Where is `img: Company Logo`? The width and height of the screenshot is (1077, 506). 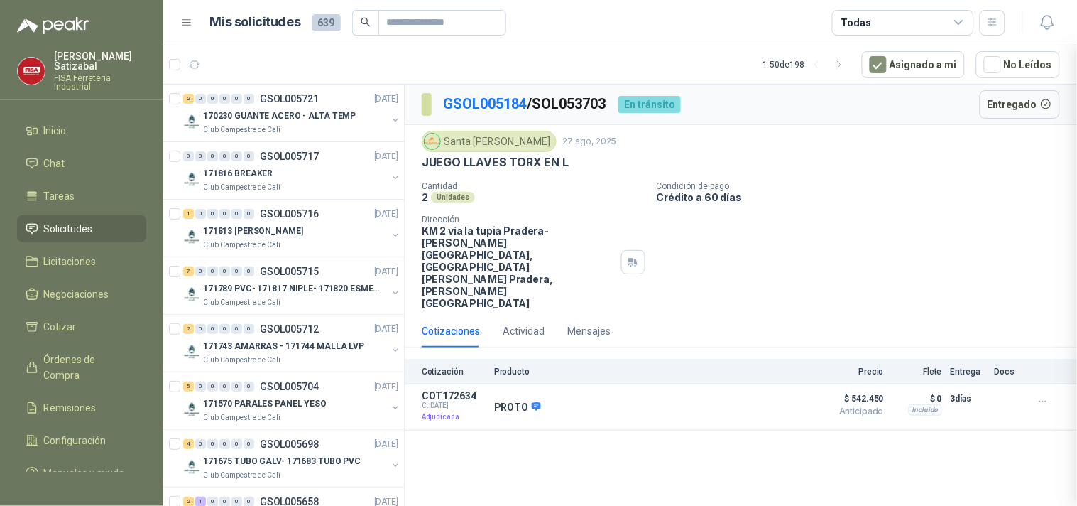
img: Company Logo is located at coordinates (31, 71).